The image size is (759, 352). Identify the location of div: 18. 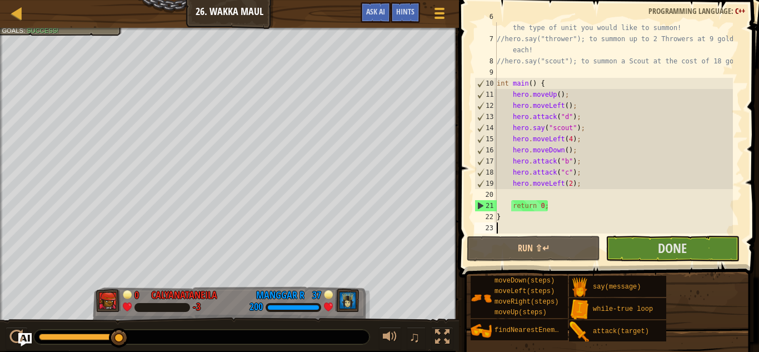
(486, 172).